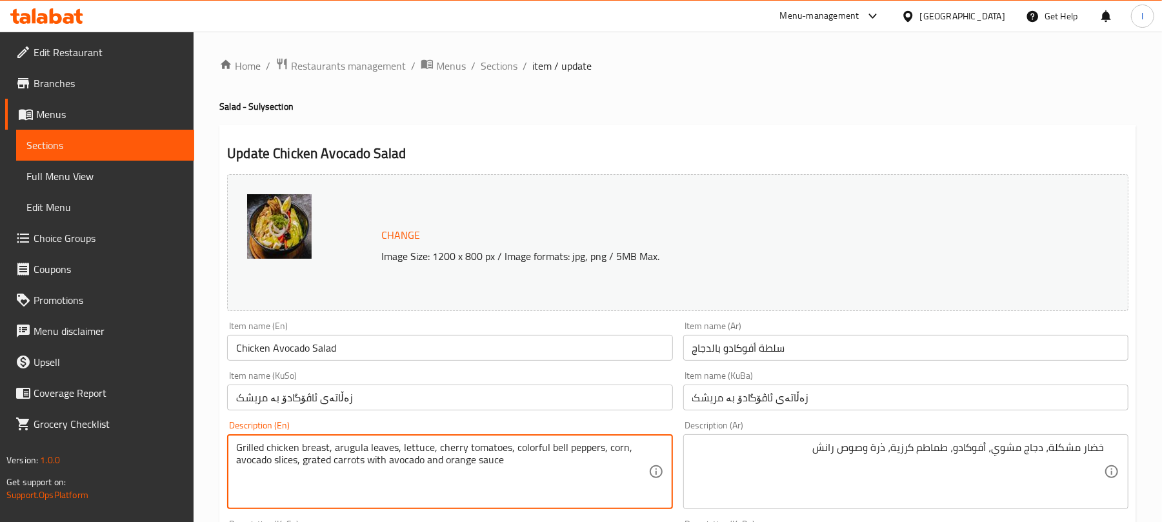  What do you see at coordinates (99, 331) in the screenshot?
I see `a: Menu disclaimer` at bounding box center [99, 331].